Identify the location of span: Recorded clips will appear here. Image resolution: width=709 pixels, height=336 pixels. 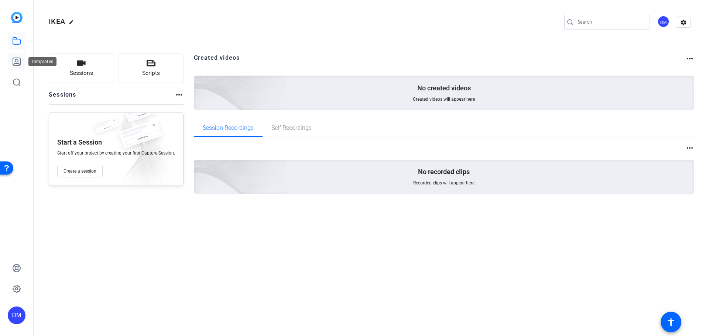
(444, 183).